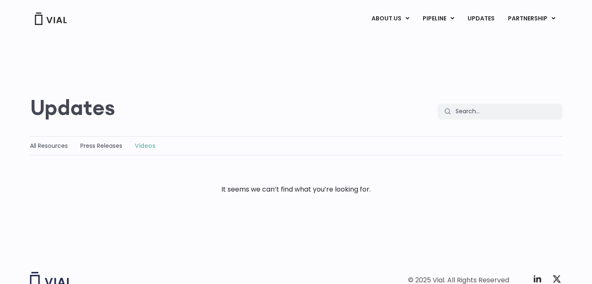  I want to click on a: Press Releases, so click(101, 146).